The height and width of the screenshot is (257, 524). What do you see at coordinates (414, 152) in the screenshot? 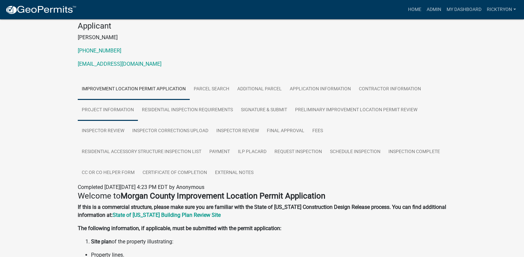
I see `a: Inspection Complete` at bounding box center [414, 152].